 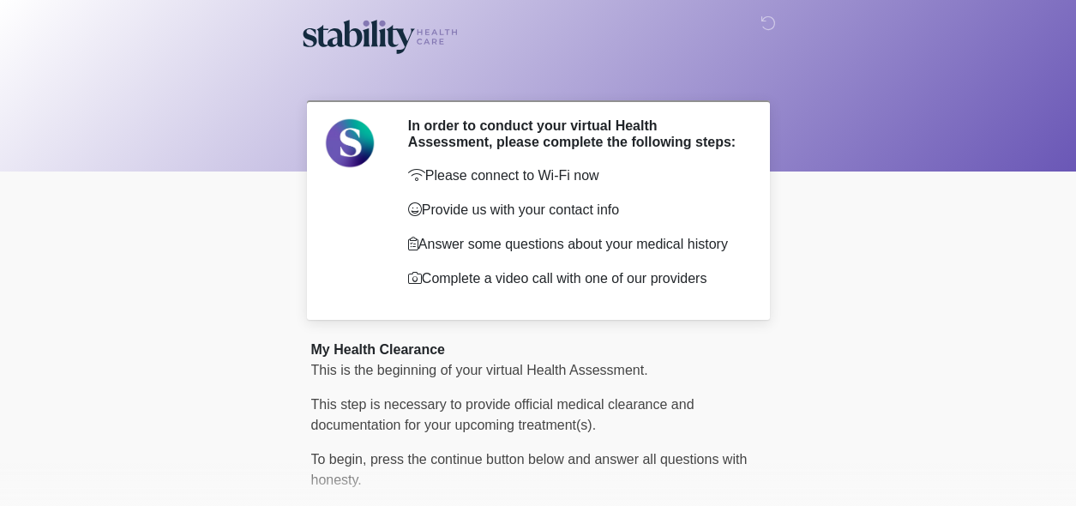 I want to click on img: Agent Avatar, so click(x=350, y=143).